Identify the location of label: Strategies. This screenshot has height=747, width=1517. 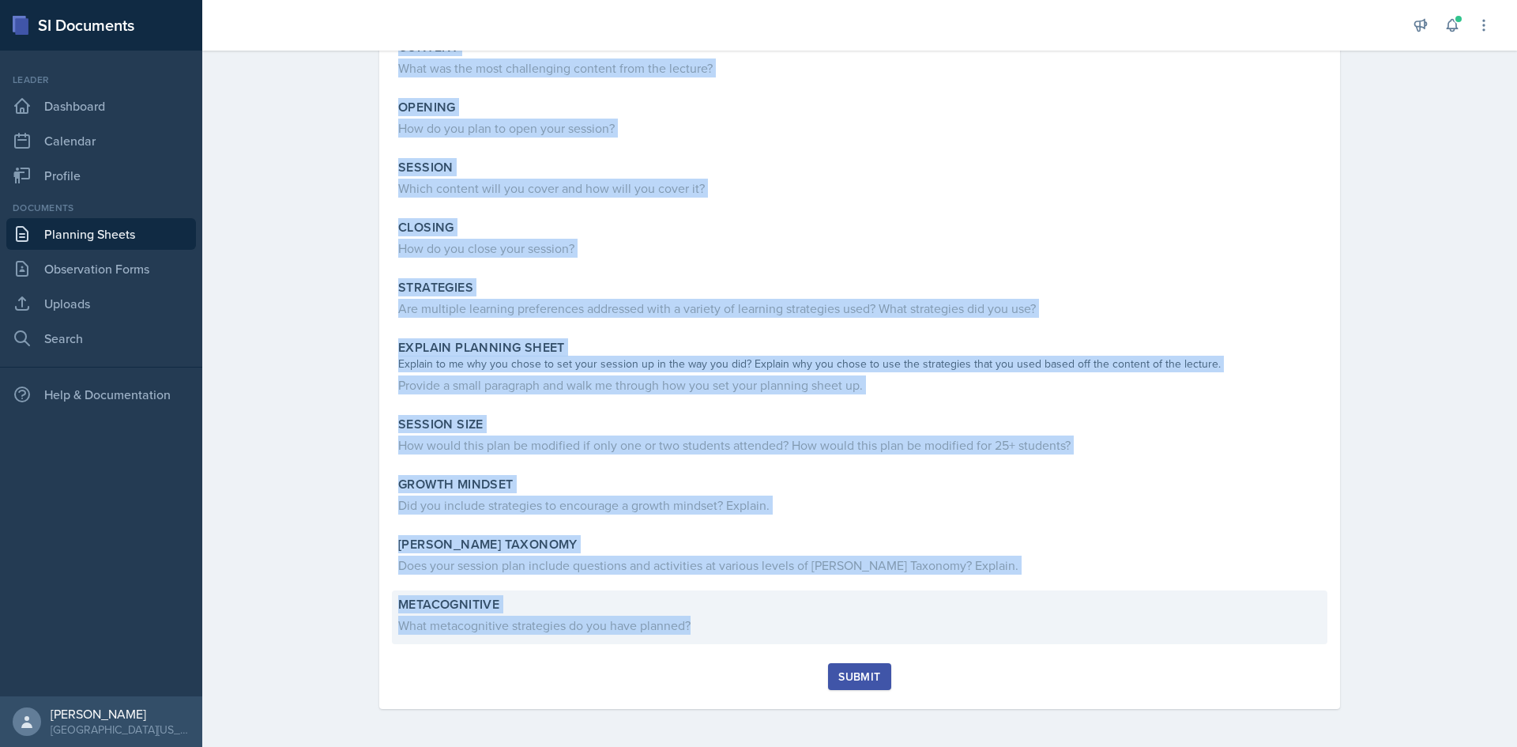
(435, 288).